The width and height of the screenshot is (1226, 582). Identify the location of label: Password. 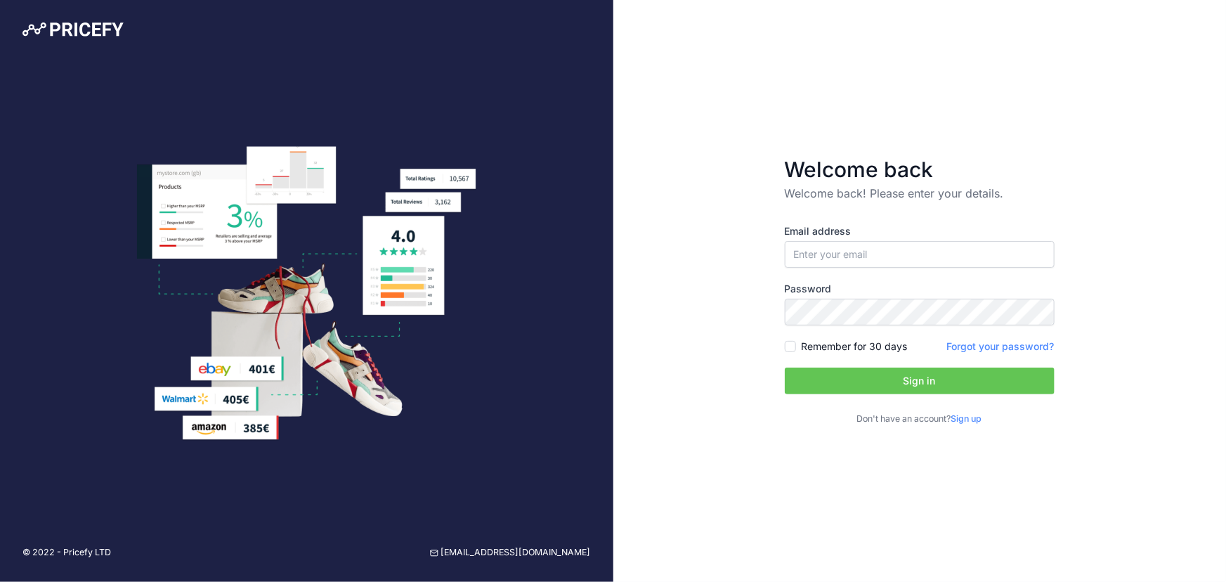
(919, 289).